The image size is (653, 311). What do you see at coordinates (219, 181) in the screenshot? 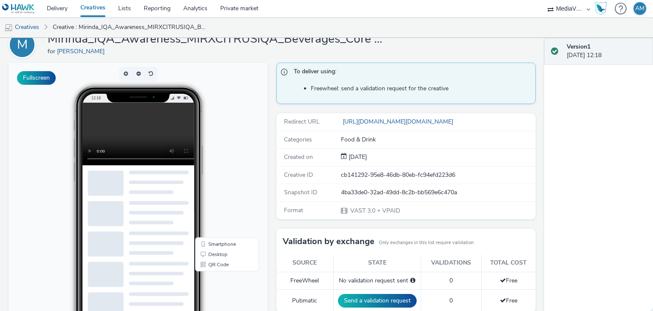
I see `li: Smartphone` at bounding box center [219, 181].